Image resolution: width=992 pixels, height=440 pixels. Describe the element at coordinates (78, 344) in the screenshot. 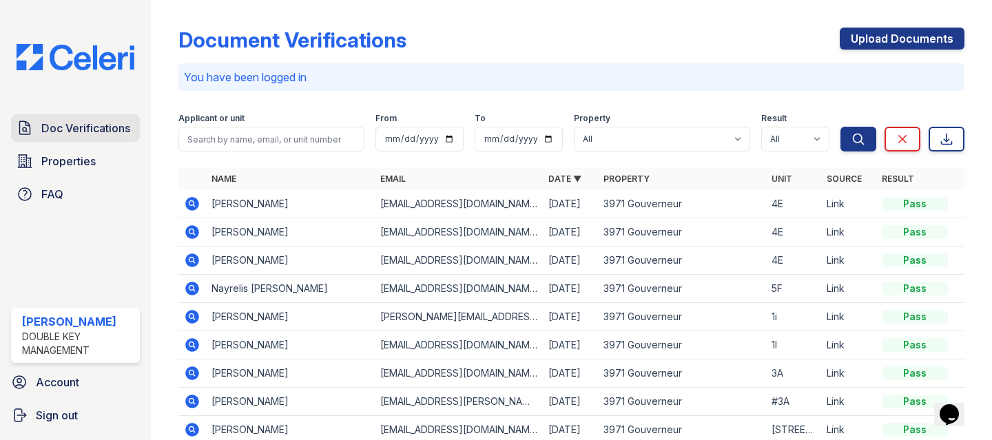

I see `div: Double Key Management` at that location.